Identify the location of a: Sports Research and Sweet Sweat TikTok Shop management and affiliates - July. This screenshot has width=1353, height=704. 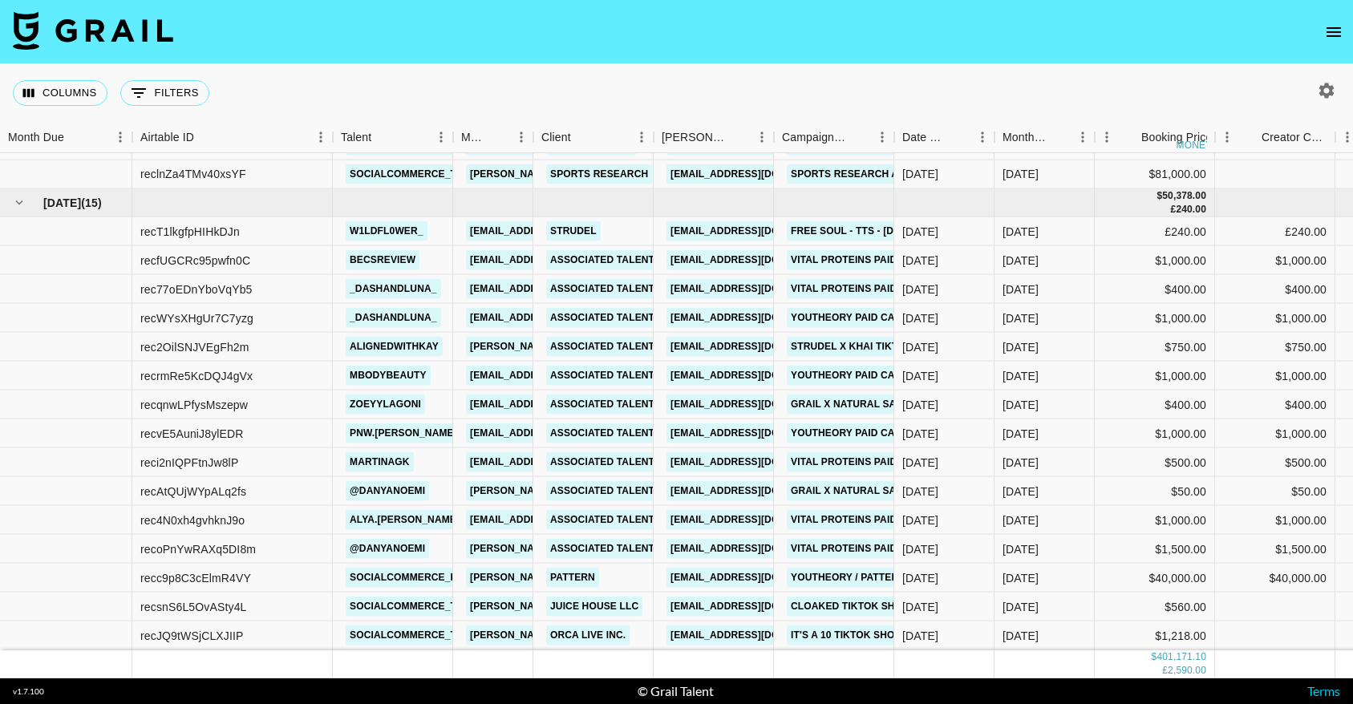
(1019, 174).